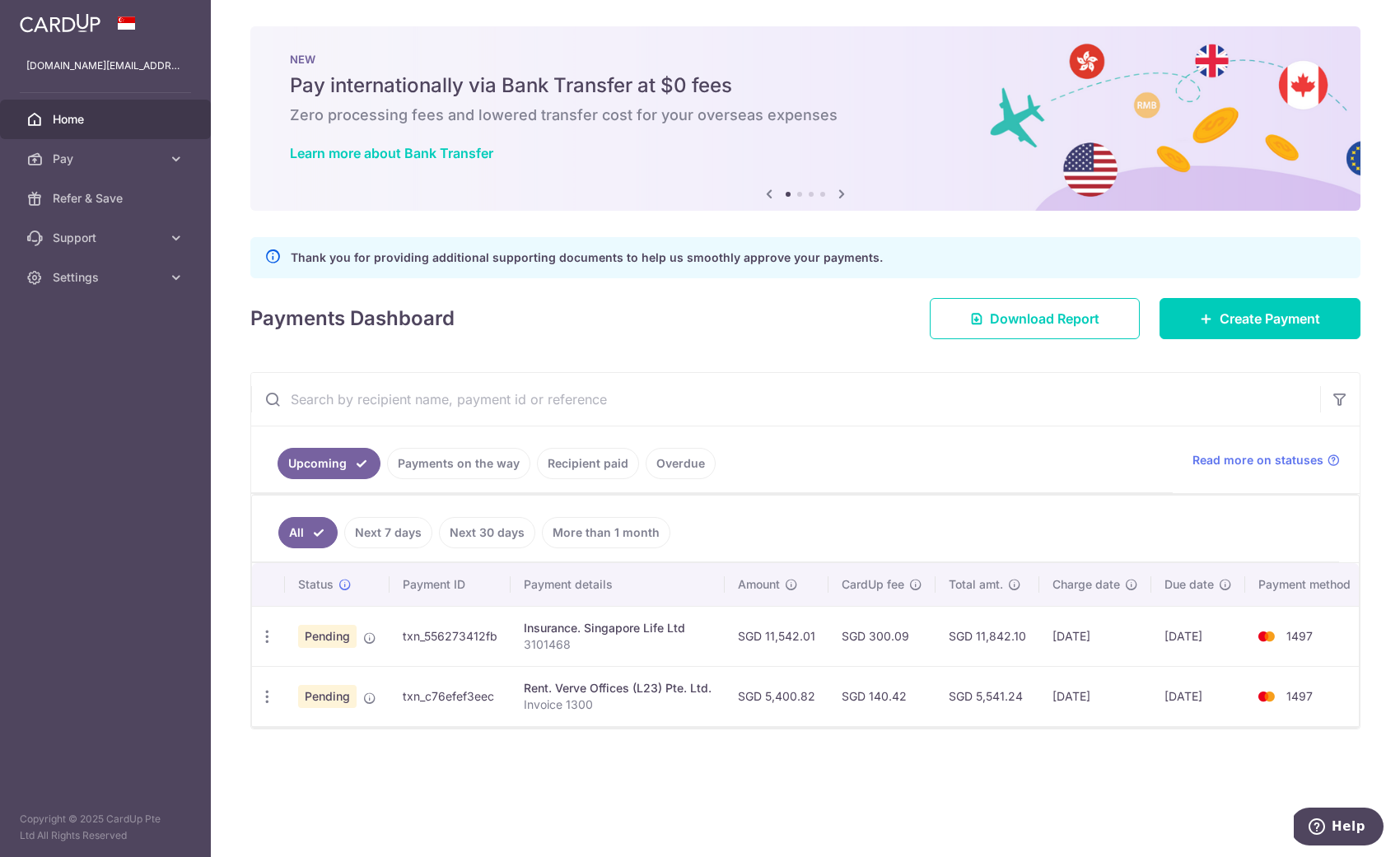 This screenshot has width=1400, height=857. I want to click on a: Payments on the way, so click(459, 464).